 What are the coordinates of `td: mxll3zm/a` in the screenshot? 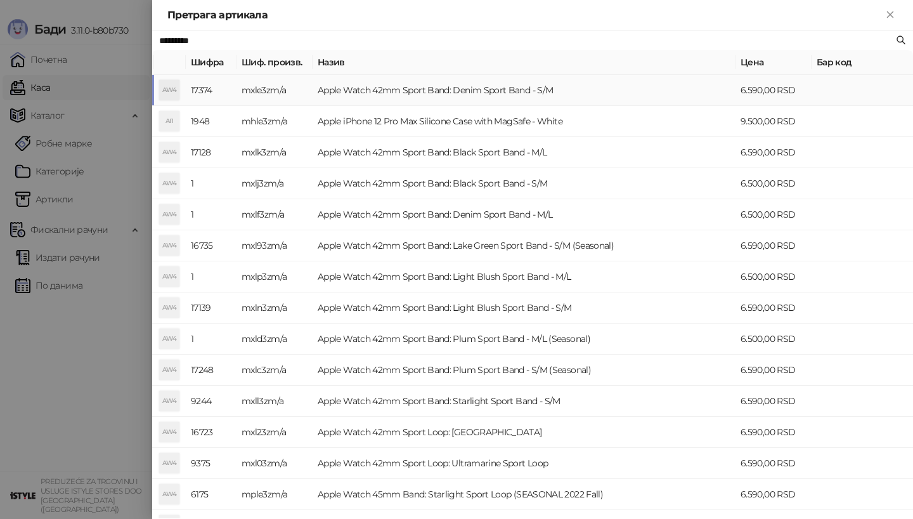 It's located at (275, 401).